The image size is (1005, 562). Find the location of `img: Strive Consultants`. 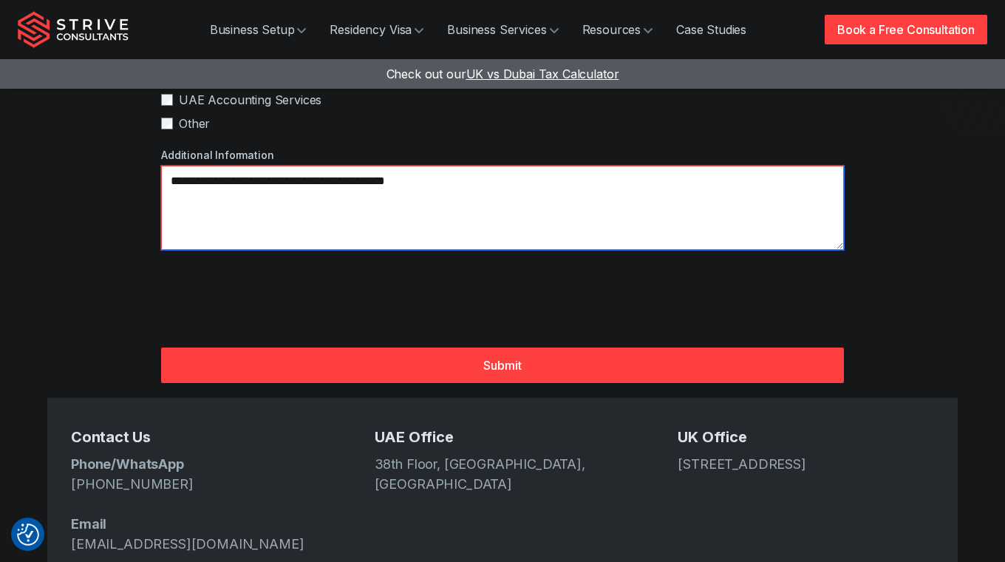

img: Strive Consultants is located at coordinates (73, 30).